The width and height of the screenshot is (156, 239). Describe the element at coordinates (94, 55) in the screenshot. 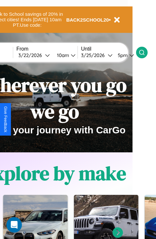

I see `div: 3 / 25 / 2026` at that location.